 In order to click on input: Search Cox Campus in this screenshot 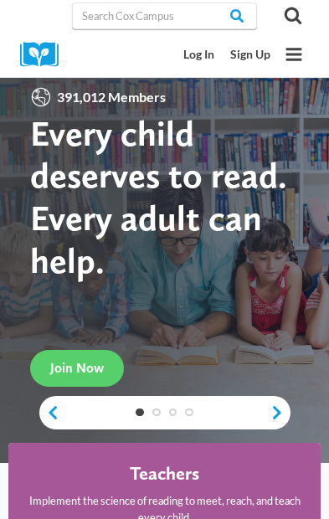, I will do `click(164, 16)`.